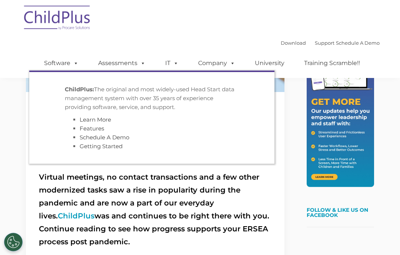  I want to click on h2: Virtual meetings, no contact transactions and a few other modernized tasks saw a rise in populari..., so click(155, 210).